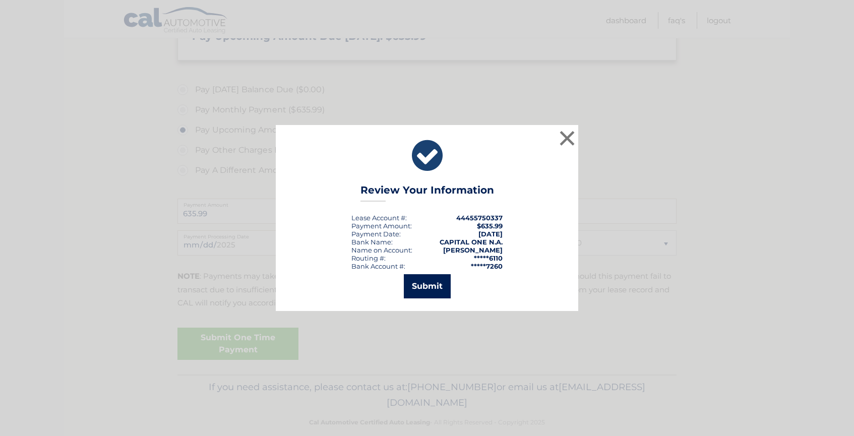 Image resolution: width=854 pixels, height=436 pixels. Describe the element at coordinates (479, 218) in the screenshot. I see `strong: 44455750337` at that location.